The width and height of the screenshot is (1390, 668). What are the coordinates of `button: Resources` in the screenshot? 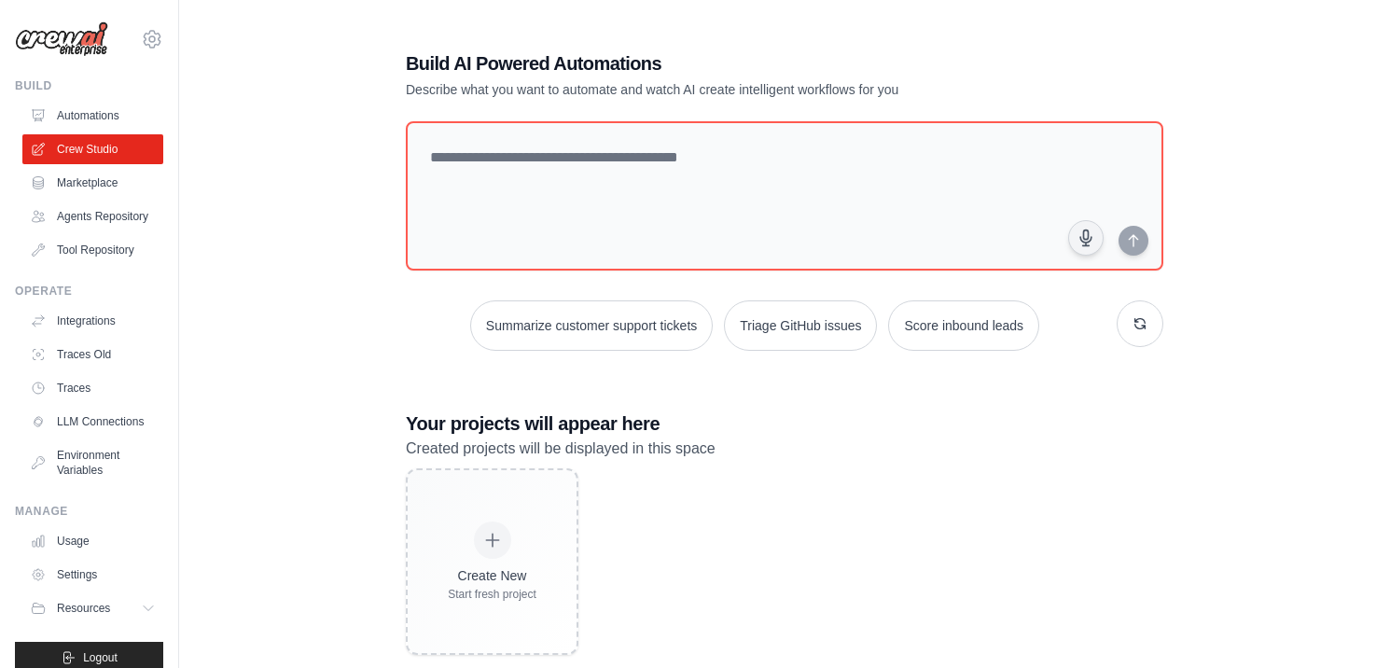 It's located at (92, 608).